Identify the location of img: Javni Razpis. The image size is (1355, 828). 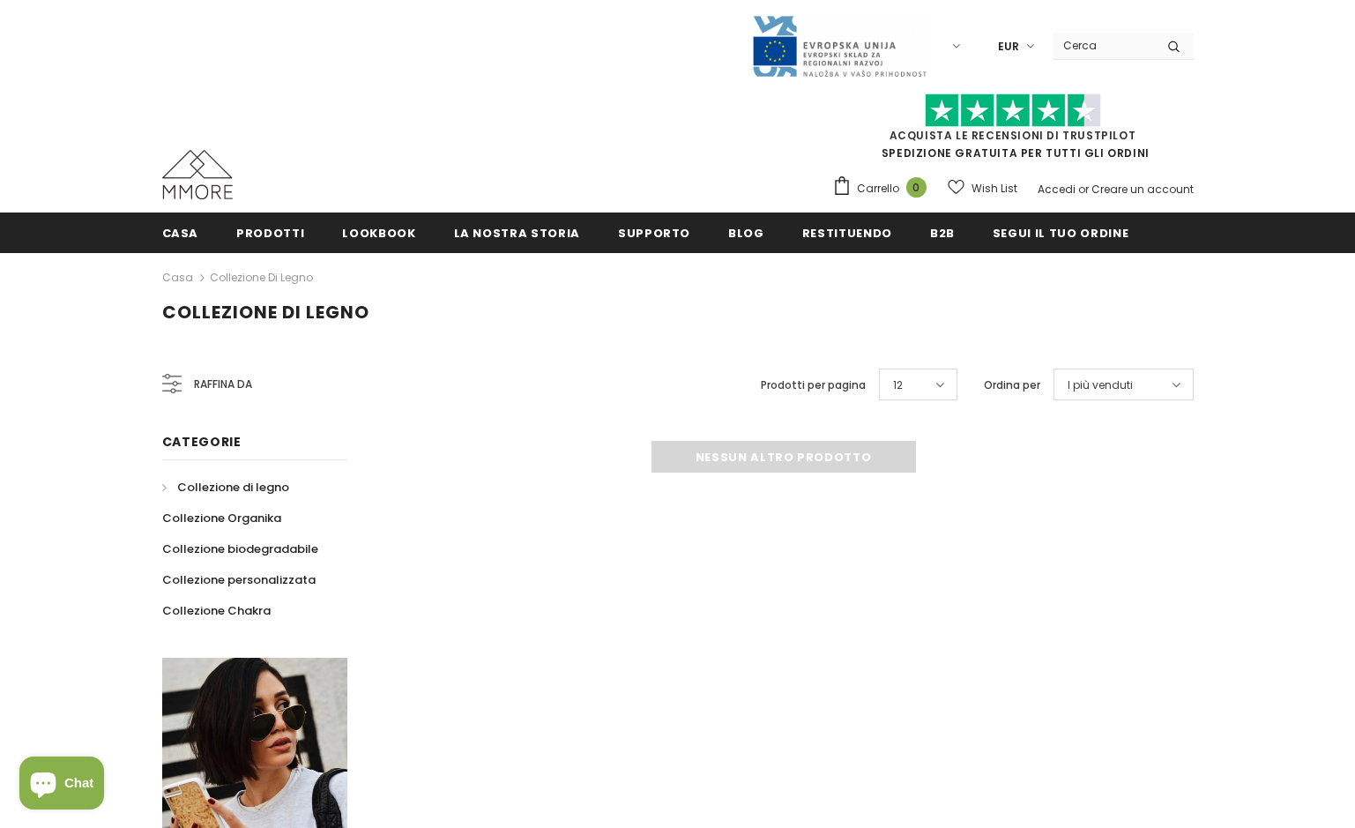
(839, 46).